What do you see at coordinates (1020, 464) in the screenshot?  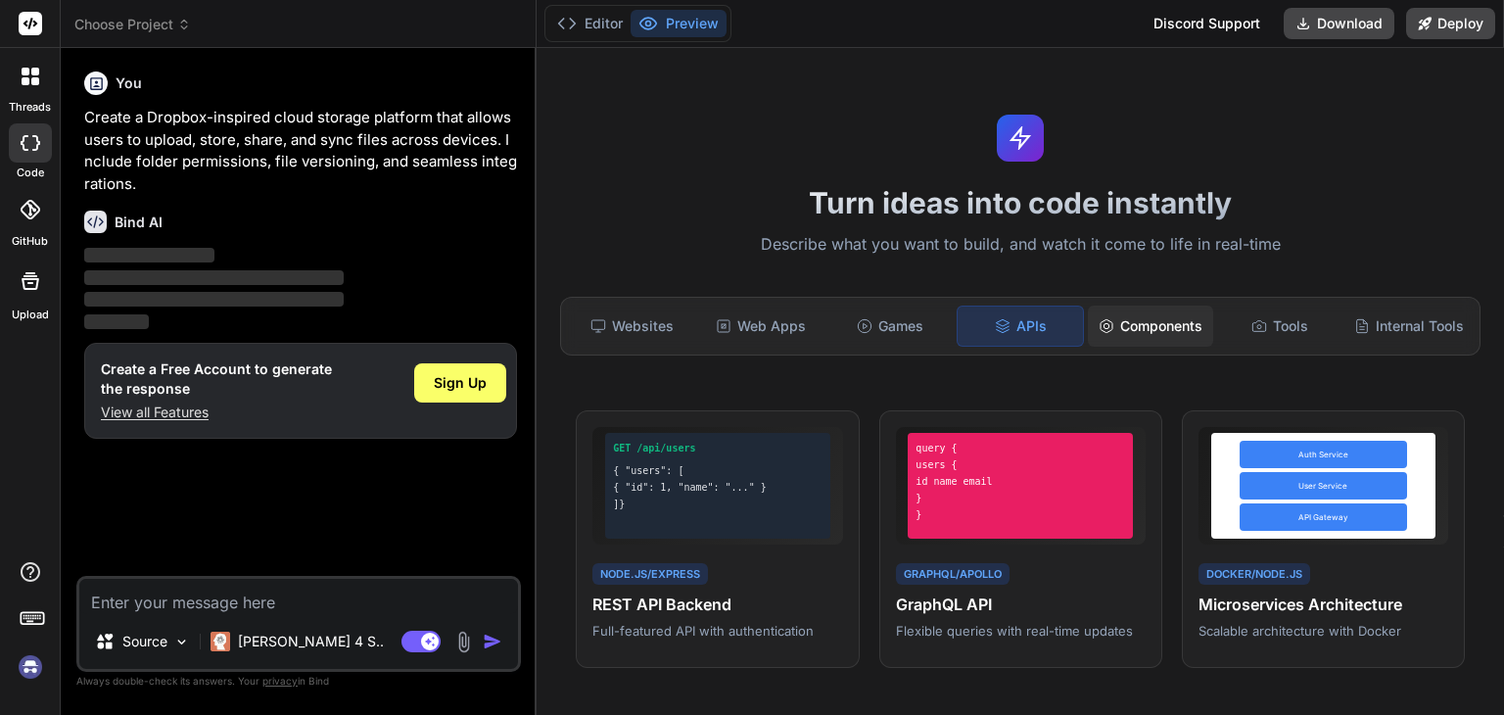 I see `div: users {` at bounding box center [1020, 464].